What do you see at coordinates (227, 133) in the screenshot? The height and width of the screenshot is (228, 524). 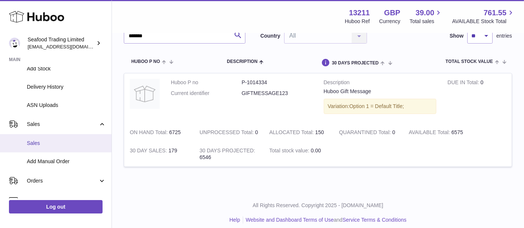 I see `strong: UNPROCESSED Total` at bounding box center [227, 133].